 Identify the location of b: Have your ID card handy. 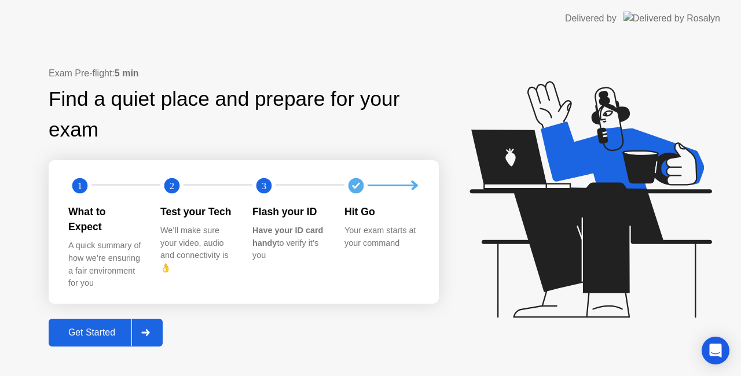
(288, 237).